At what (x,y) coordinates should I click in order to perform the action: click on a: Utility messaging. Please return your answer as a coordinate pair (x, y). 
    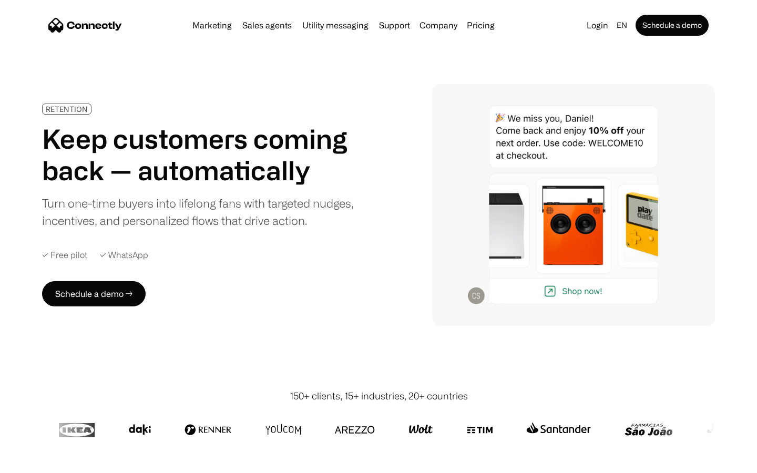
    Looking at the image, I should click on (335, 25).